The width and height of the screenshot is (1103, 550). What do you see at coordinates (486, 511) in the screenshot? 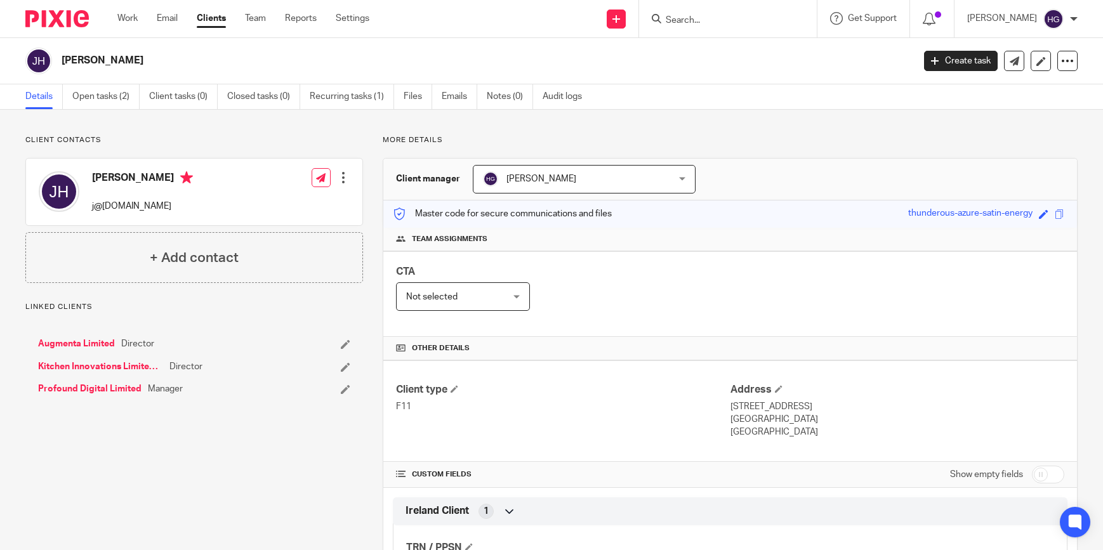
I see `span: 1` at bounding box center [486, 511].